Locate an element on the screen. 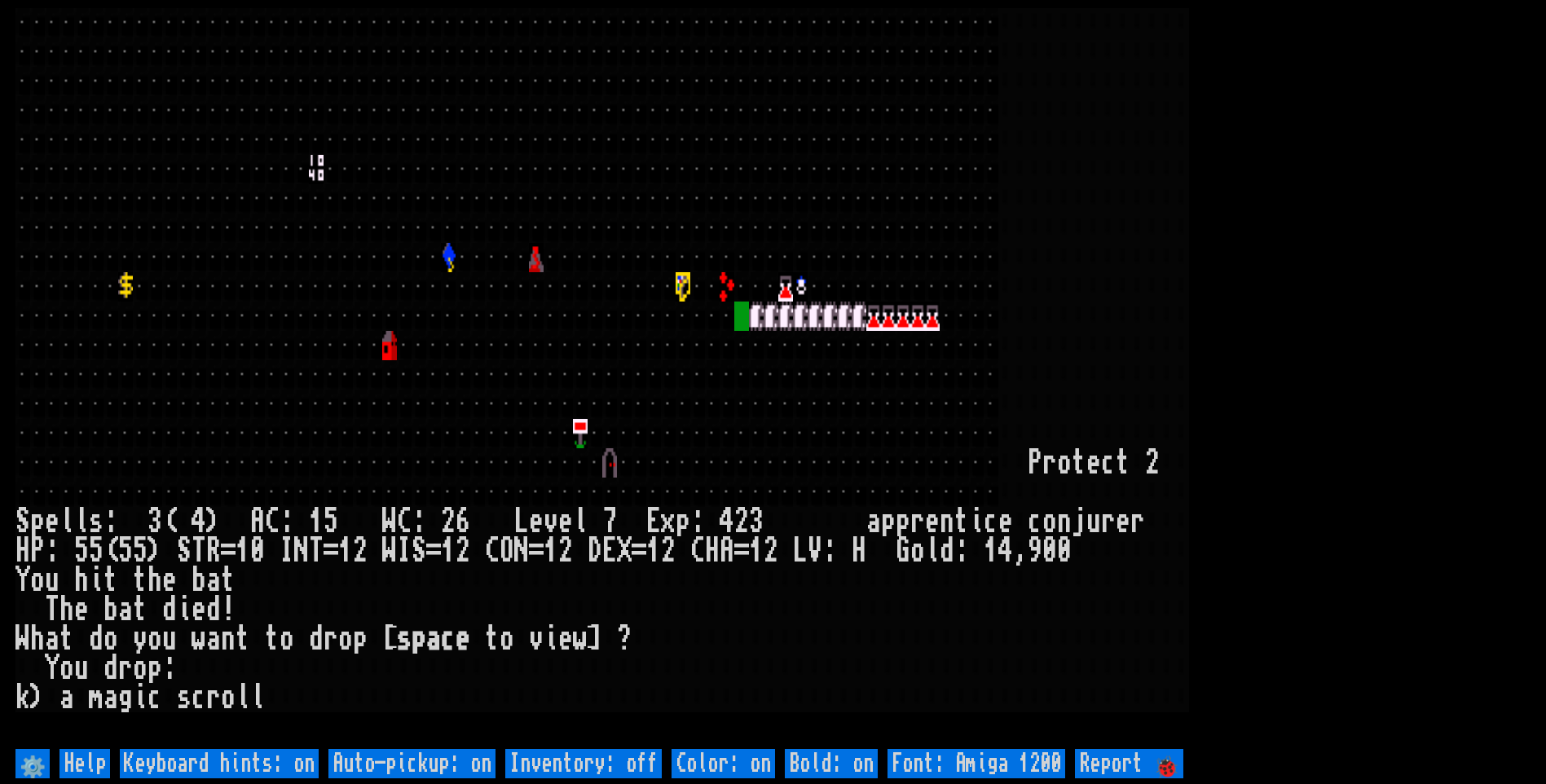 Image resolution: width=1546 pixels, height=784 pixels. div: g is located at coordinates (126, 697).